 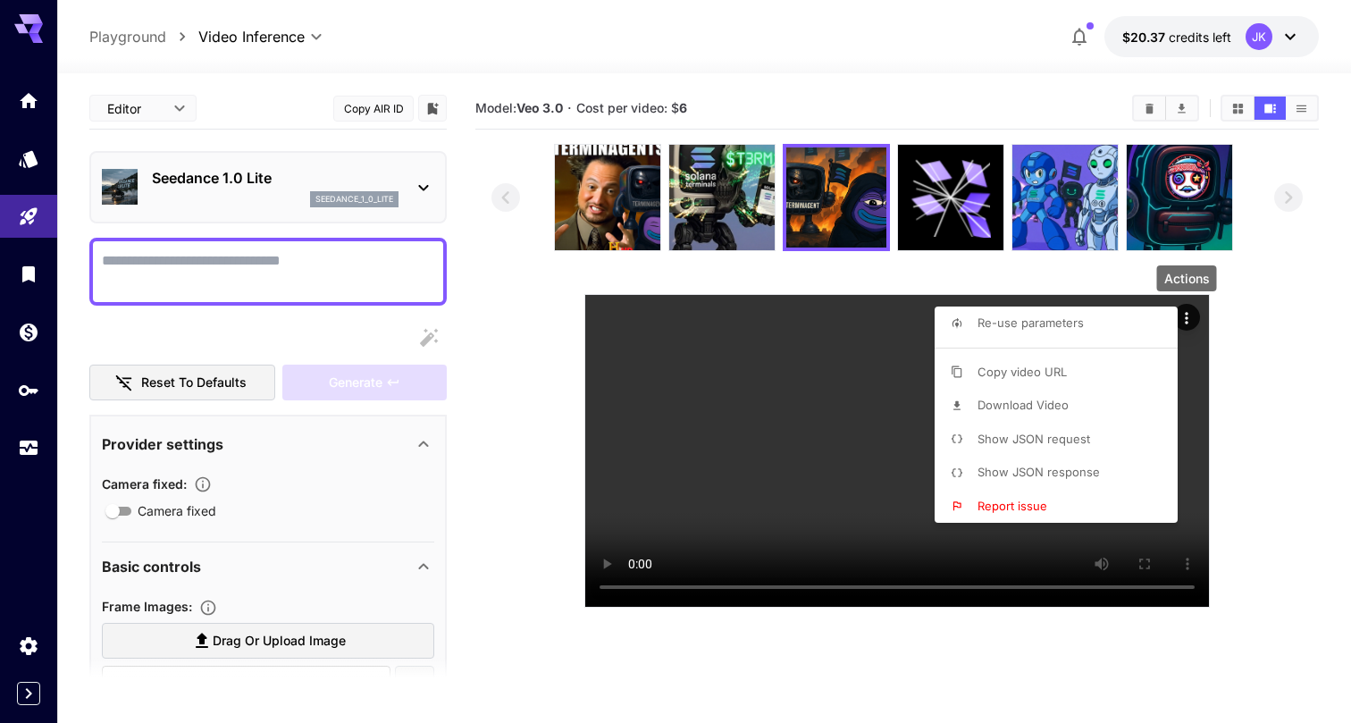 I want to click on span: Copy video URL, so click(x=1022, y=372).